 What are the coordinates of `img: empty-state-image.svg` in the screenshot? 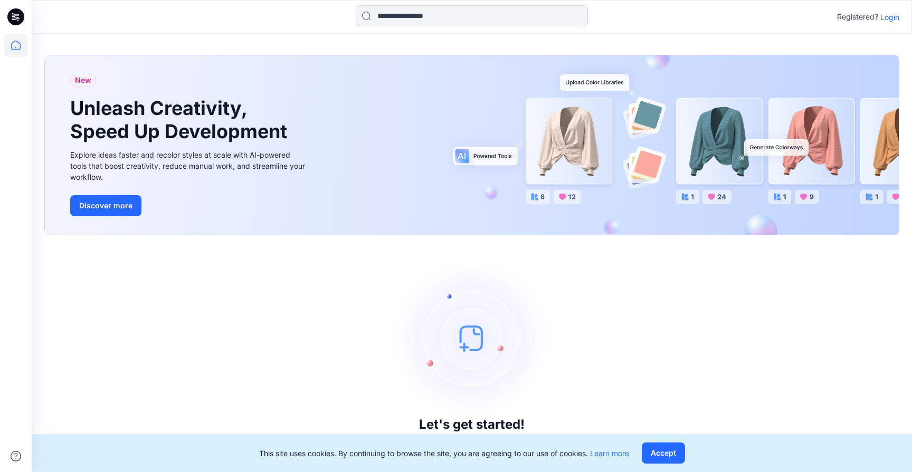 It's located at (472, 338).